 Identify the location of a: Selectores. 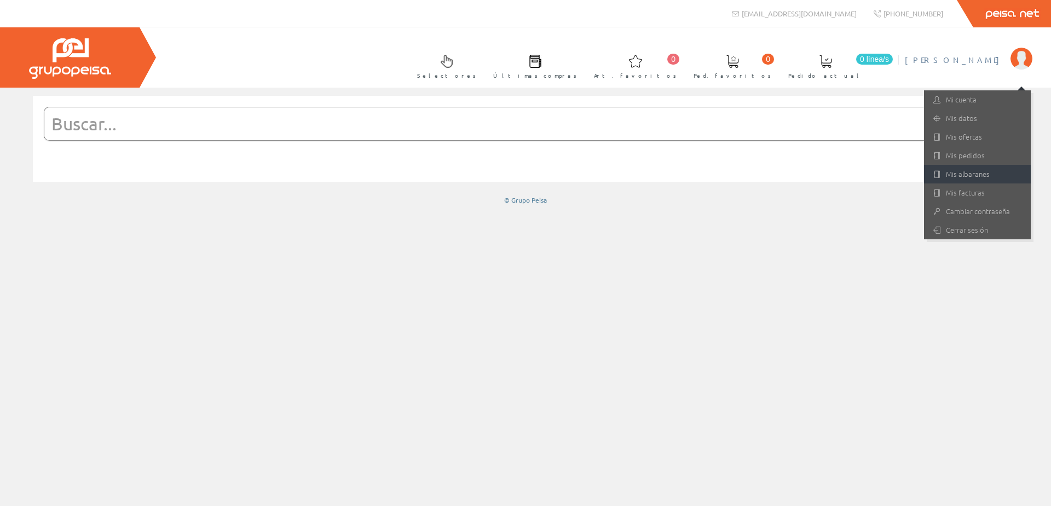
(444, 65).